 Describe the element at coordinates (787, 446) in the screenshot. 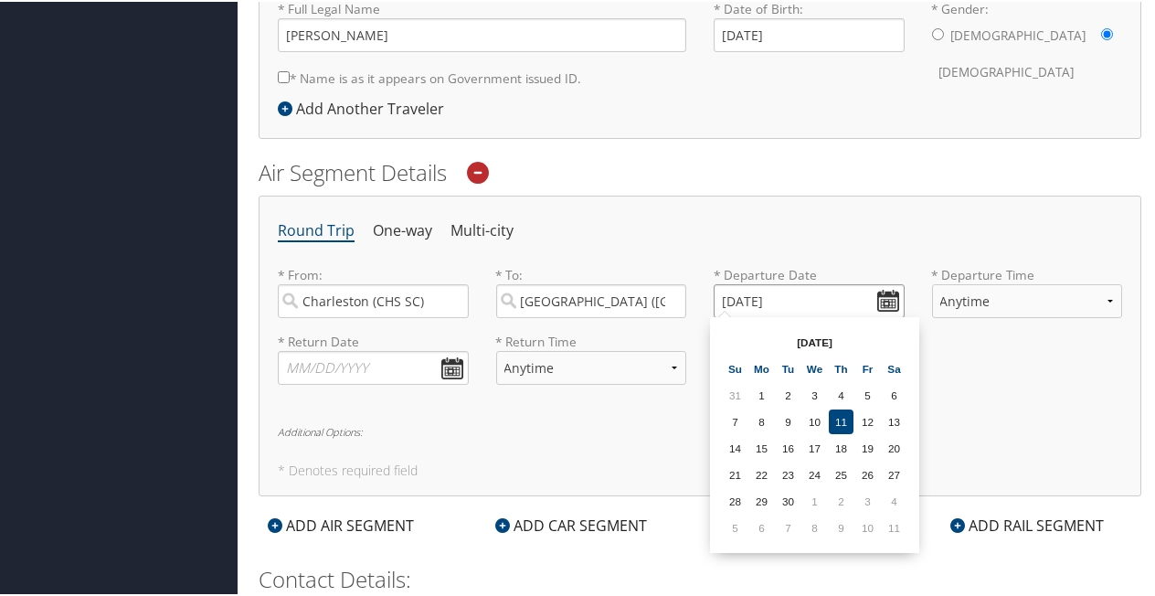

I see `td: 16` at that location.